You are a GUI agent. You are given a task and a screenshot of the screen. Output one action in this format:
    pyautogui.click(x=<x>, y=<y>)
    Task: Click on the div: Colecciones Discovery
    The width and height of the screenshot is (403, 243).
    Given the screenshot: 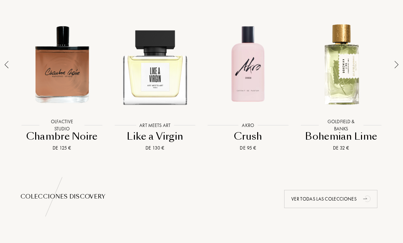 What is the action you would take?
    pyautogui.click(x=202, y=196)
    